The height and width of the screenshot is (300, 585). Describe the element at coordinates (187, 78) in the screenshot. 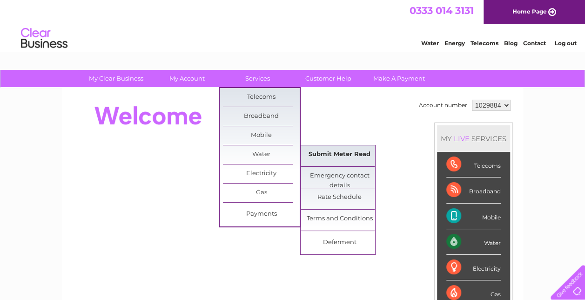

I see `a: My Account` at that location.